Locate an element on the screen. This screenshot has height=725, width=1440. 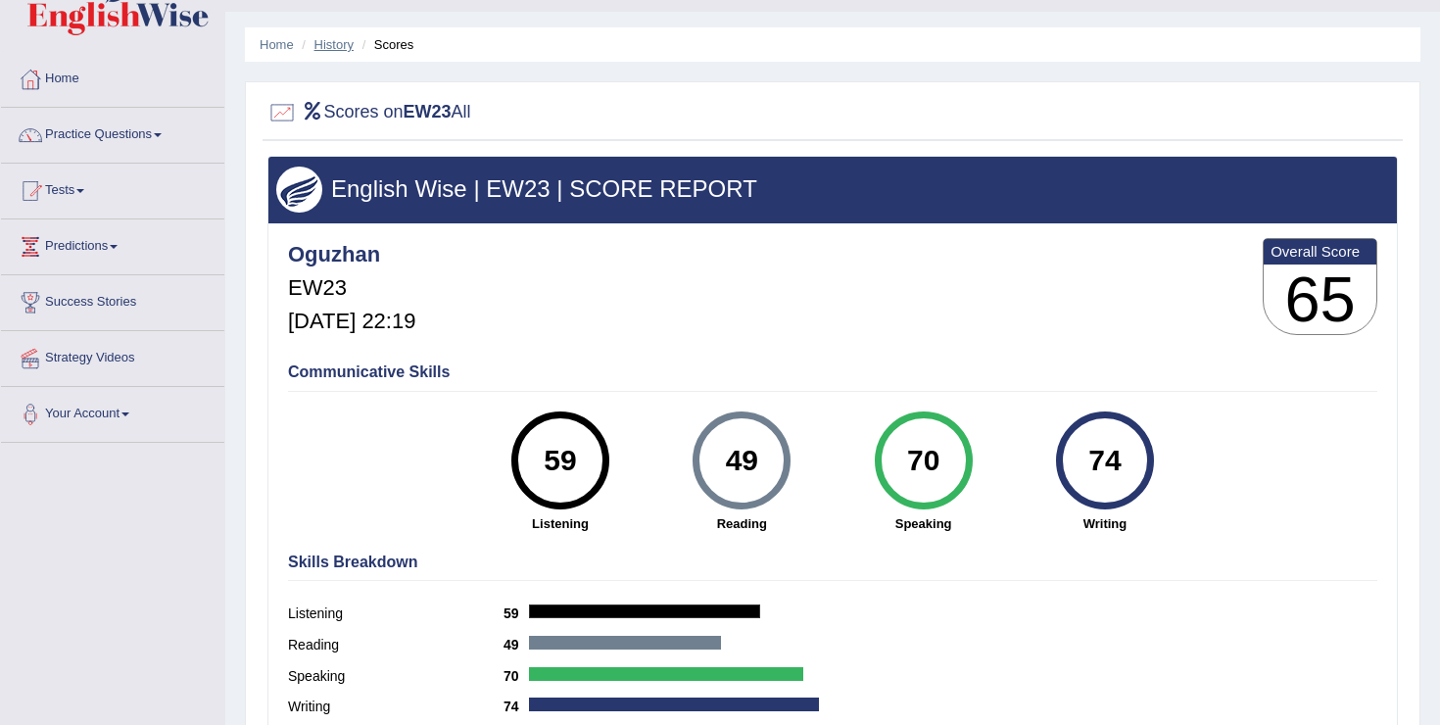
div: 74 is located at coordinates (1104, 460).